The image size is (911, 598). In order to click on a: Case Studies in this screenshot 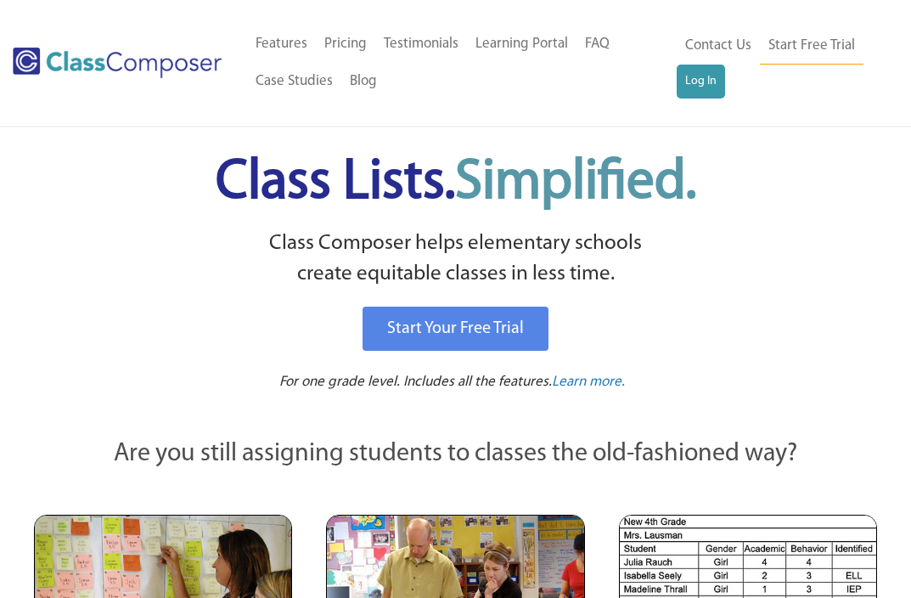, I will do `click(294, 82)`.